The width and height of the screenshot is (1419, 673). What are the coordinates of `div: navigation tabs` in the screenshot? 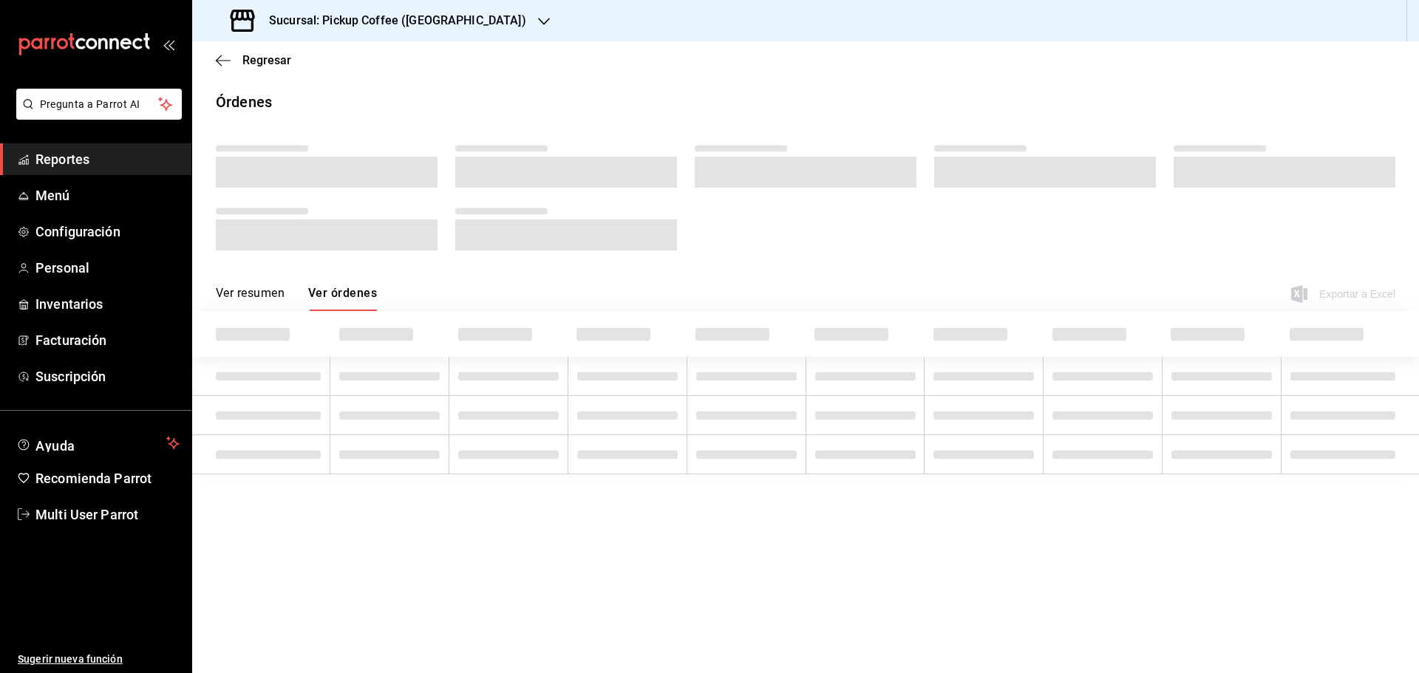 It's located at (296, 298).